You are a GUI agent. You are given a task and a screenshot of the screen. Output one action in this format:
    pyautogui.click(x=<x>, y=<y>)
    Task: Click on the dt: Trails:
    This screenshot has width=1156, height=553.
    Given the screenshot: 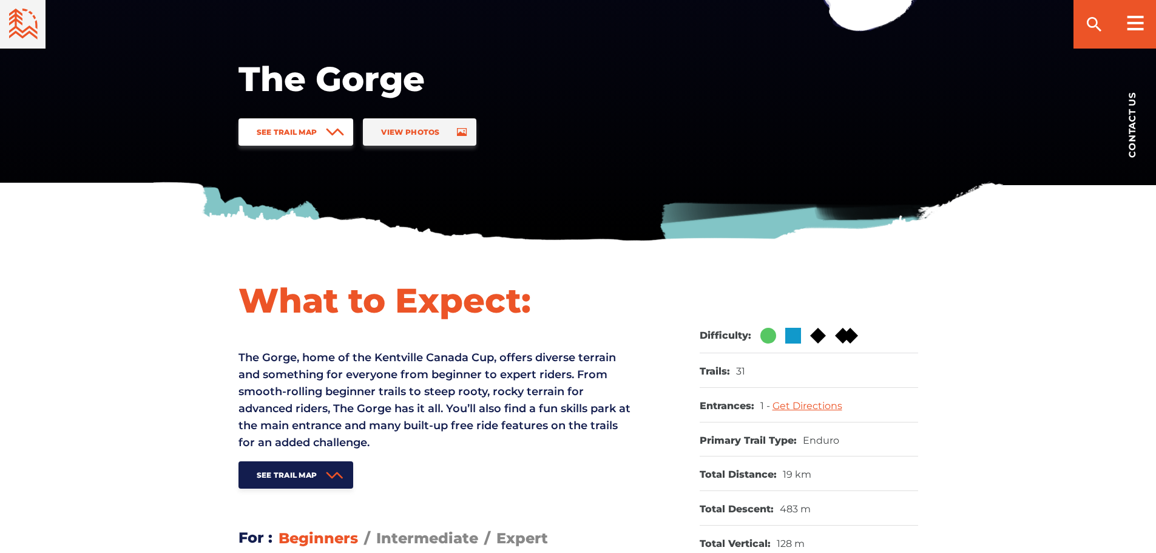 What is the action you would take?
    pyautogui.click(x=715, y=371)
    